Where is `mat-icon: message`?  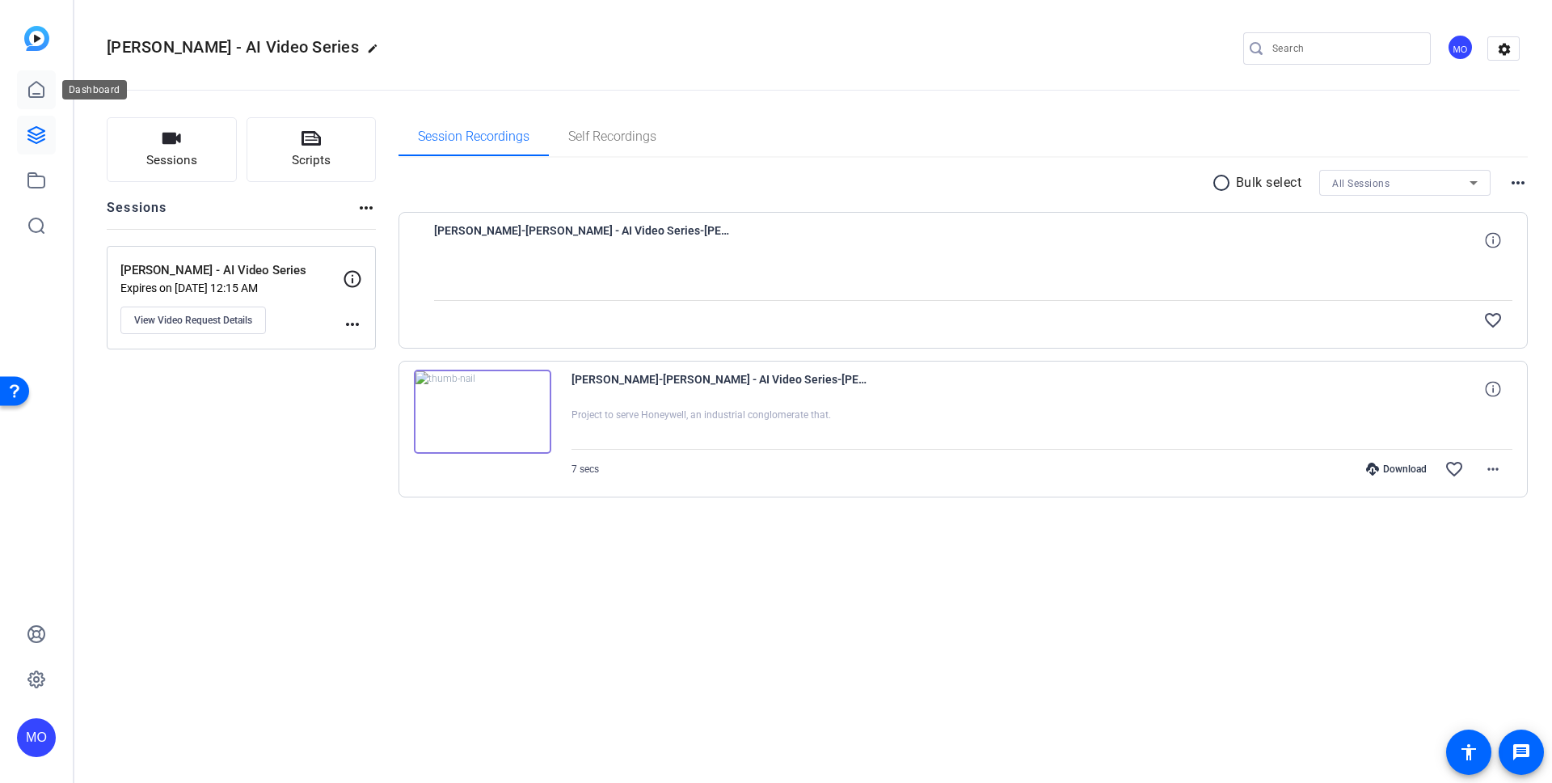
mat-icon: message is located at coordinates (1522, 752).